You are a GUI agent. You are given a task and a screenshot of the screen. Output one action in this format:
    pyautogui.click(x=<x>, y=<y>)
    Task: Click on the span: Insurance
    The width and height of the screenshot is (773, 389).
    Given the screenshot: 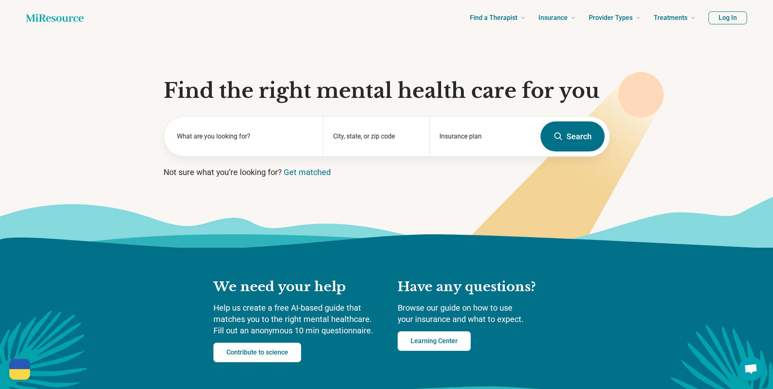 What is the action you would take?
    pyautogui.click(x=553, y=18)
    